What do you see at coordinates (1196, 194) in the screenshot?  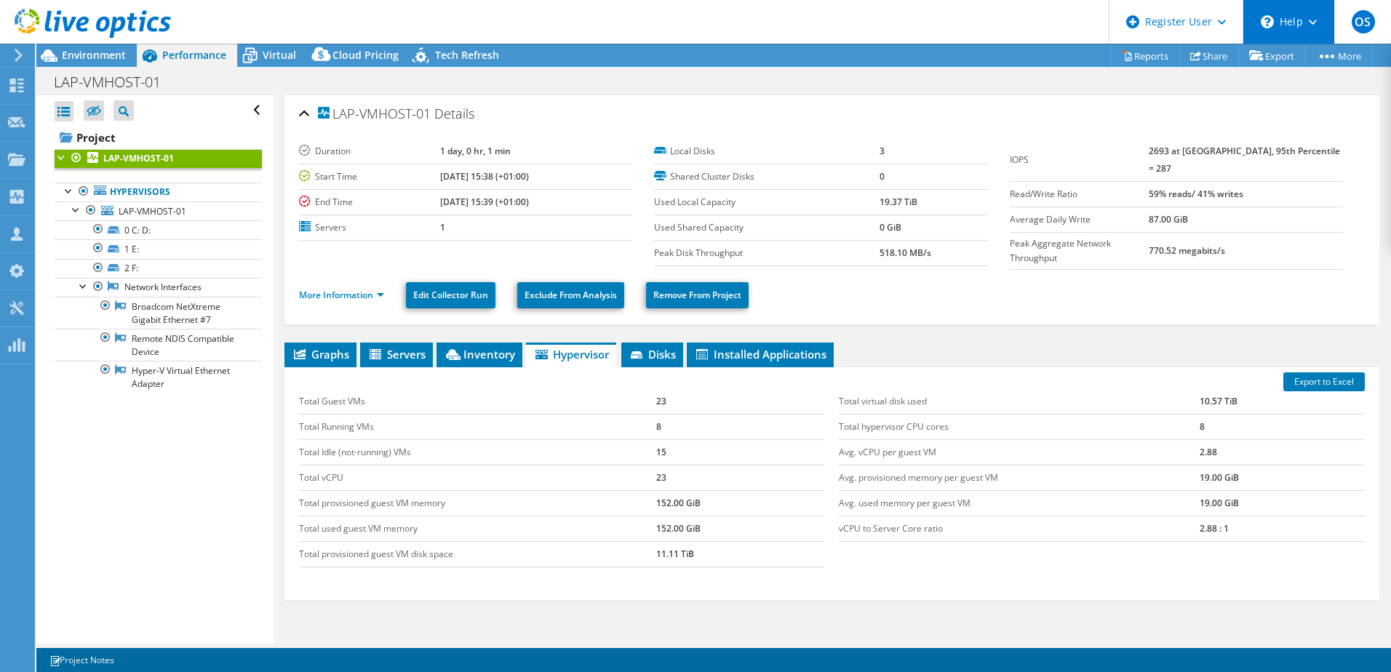 I see `b: 59% reads/ 41% writes` at bounding box center [1196, 194].